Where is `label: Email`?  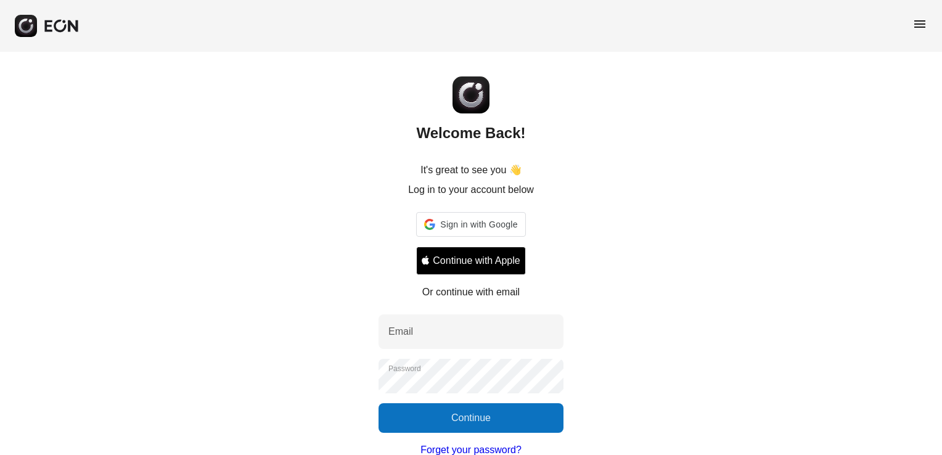 label: Email is located at coordinates (401, 332).